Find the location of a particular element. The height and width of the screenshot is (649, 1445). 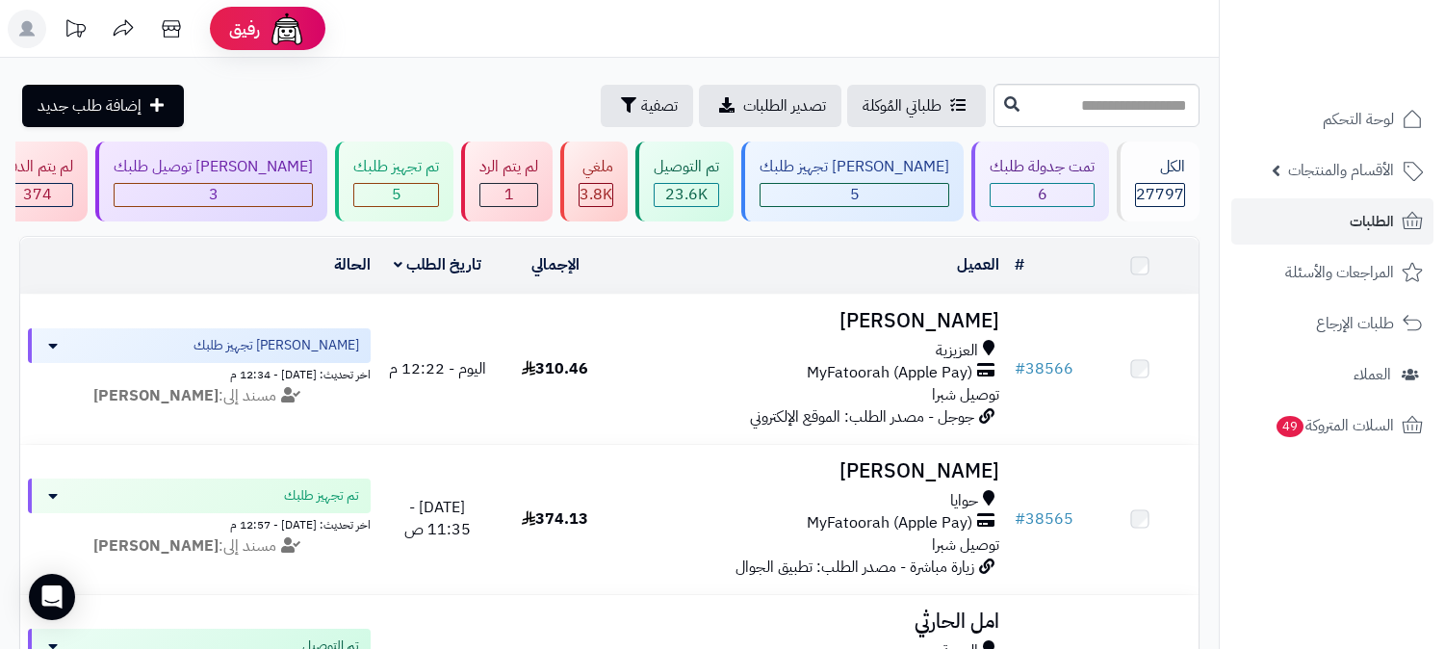

span: العزيزية is located at coordinates (957, 350).